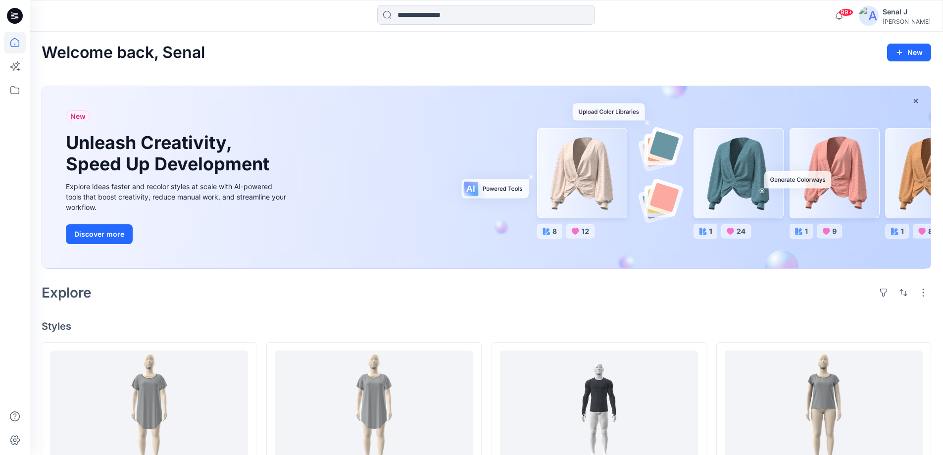 The width and height of the screenshot is (943, 455). I want to click on button: Discover more, so click(99, 234).